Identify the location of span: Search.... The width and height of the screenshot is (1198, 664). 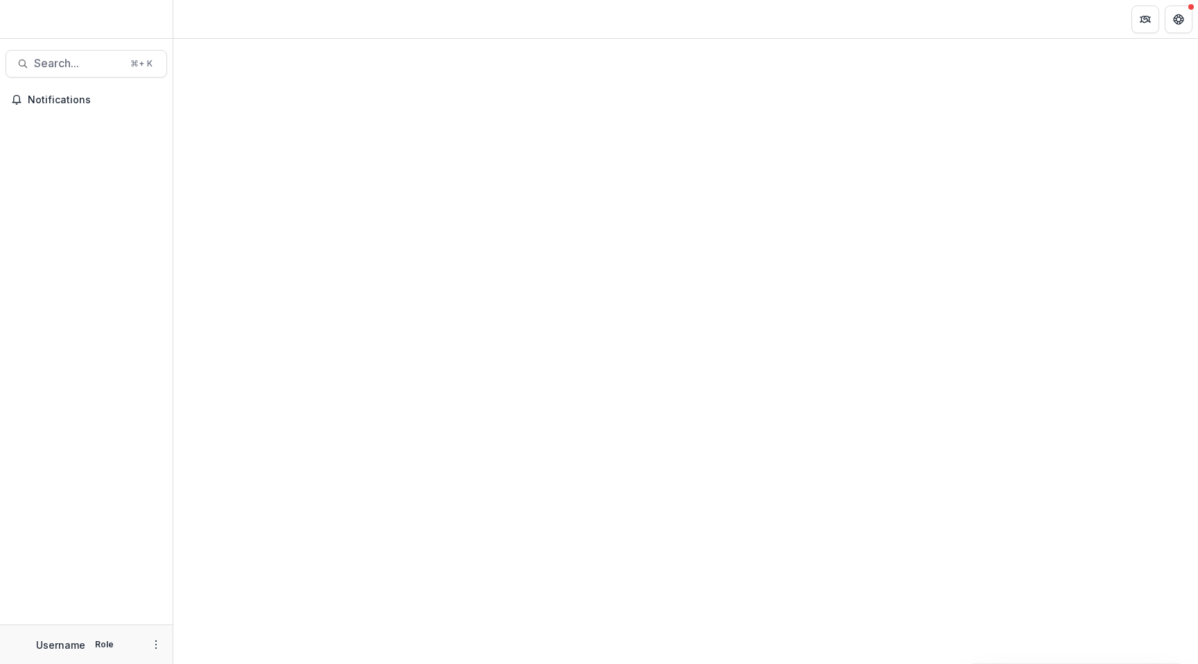
(78, 63).